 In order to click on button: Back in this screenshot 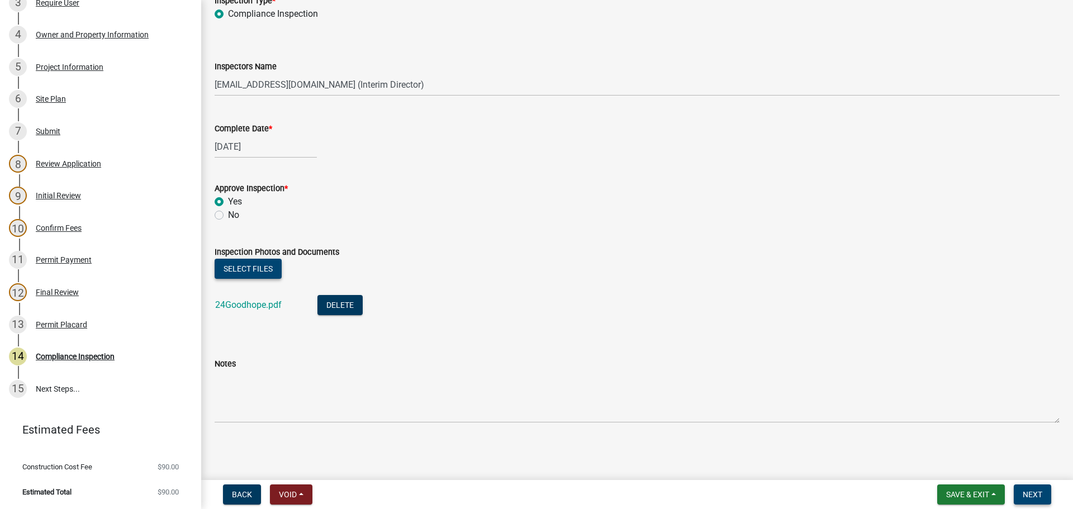, I will do `click(242, 495)`.